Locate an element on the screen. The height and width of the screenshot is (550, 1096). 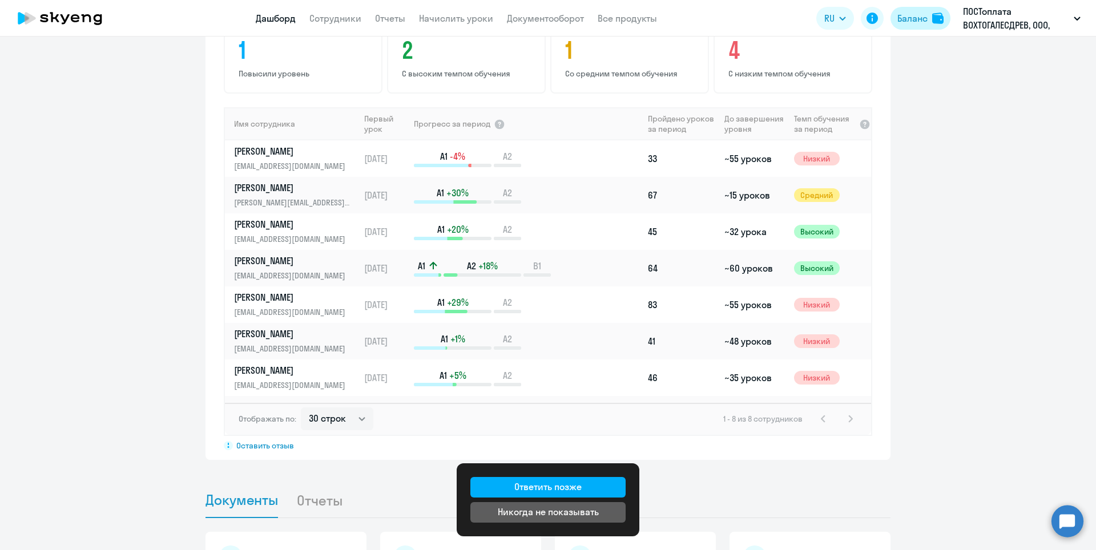
a: Сотрудники is located at coordinates (335, 18).